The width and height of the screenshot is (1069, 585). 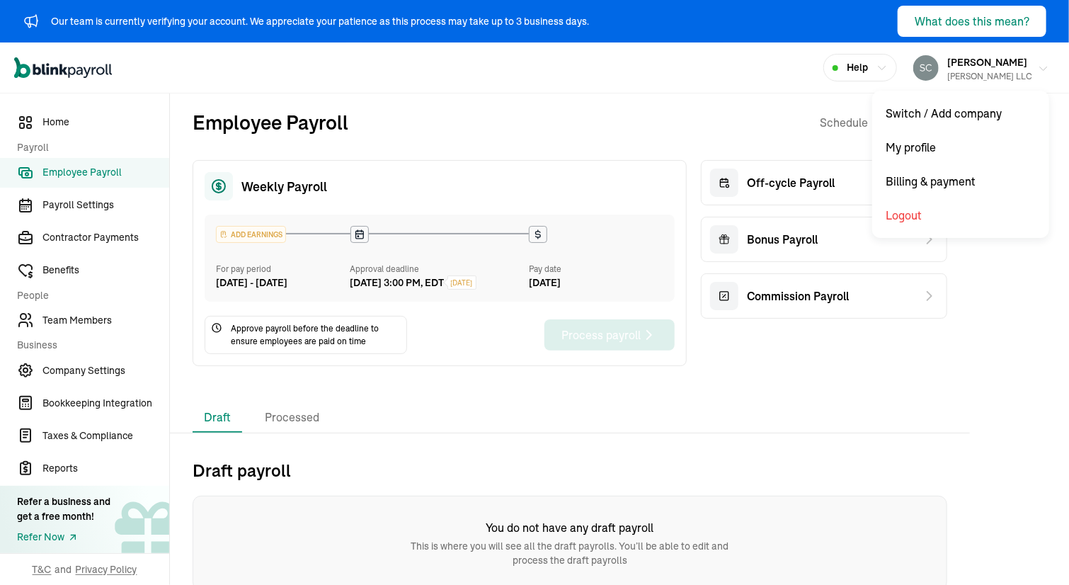 What do you see at coordinates (857, 67) in the screenshot?
I see `span: Help` at bounding box center [857, 67].